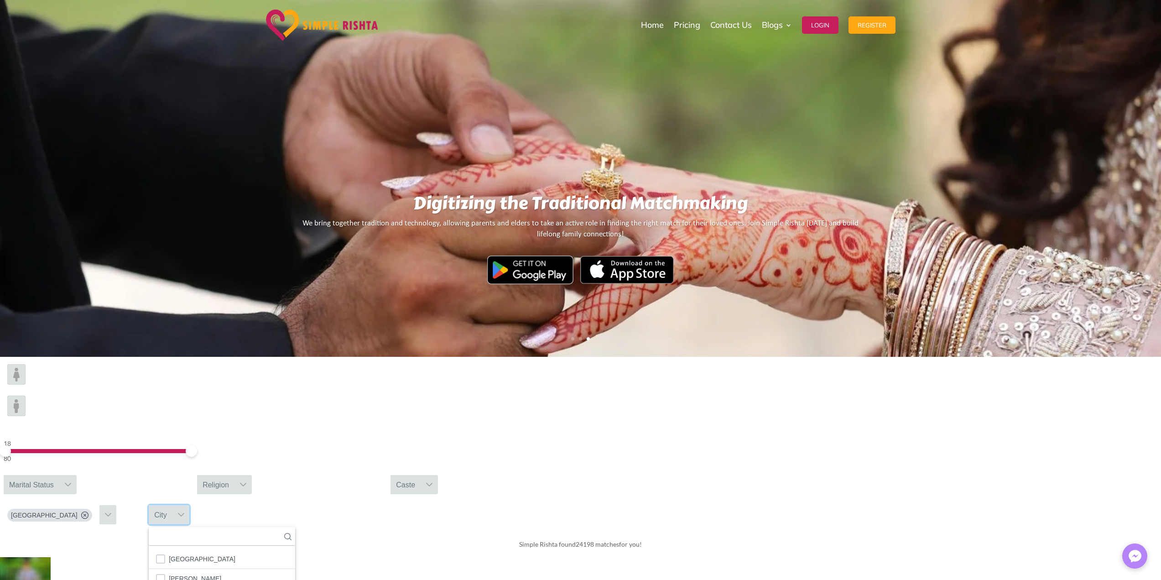  I want to click on div: Marital Status, so click(31, 484).